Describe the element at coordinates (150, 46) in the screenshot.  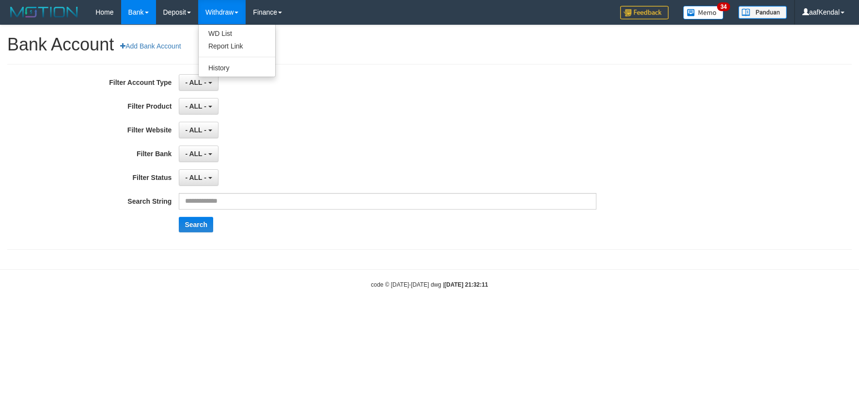
I see `a: Add Bank Account` at that location.